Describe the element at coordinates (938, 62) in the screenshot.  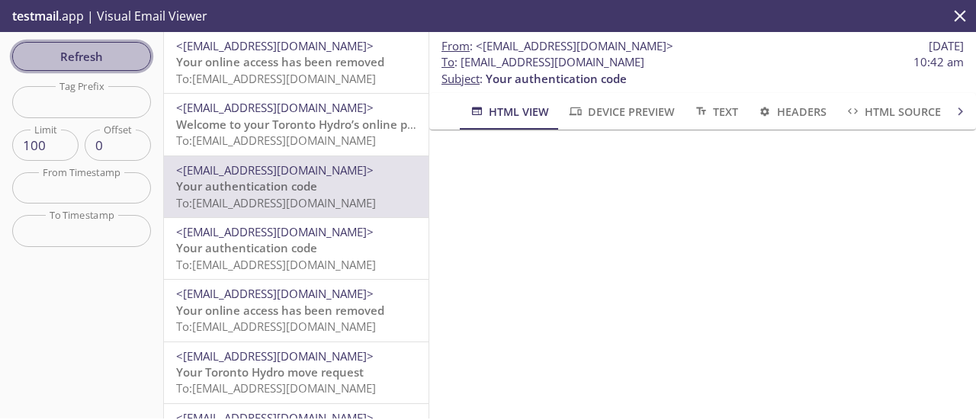
I see `span: 10:42 am` at that location.